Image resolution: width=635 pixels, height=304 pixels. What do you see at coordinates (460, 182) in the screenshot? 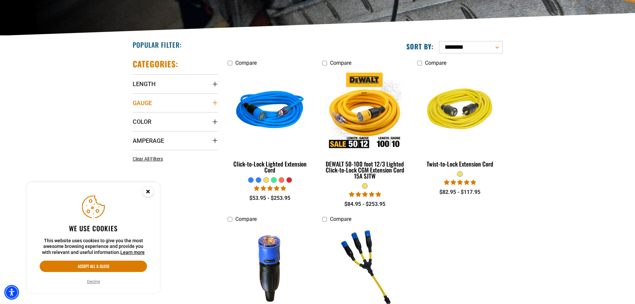
I see `span: 5.00 stars` at bounding box center [460, 182].